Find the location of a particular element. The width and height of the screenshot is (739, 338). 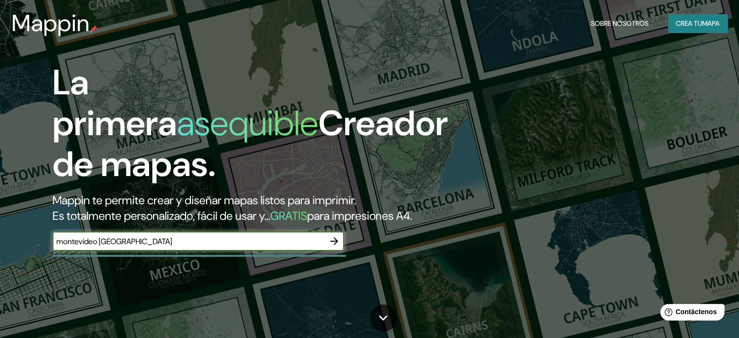

font: La primera is located at coordinates (115, 103).